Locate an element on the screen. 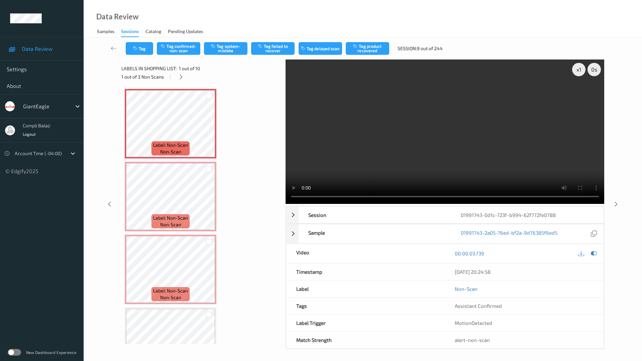 The width and height of the screenshot is (642, 361). button: Tag confirmed-non-scan is located at coordinates (179, 48).